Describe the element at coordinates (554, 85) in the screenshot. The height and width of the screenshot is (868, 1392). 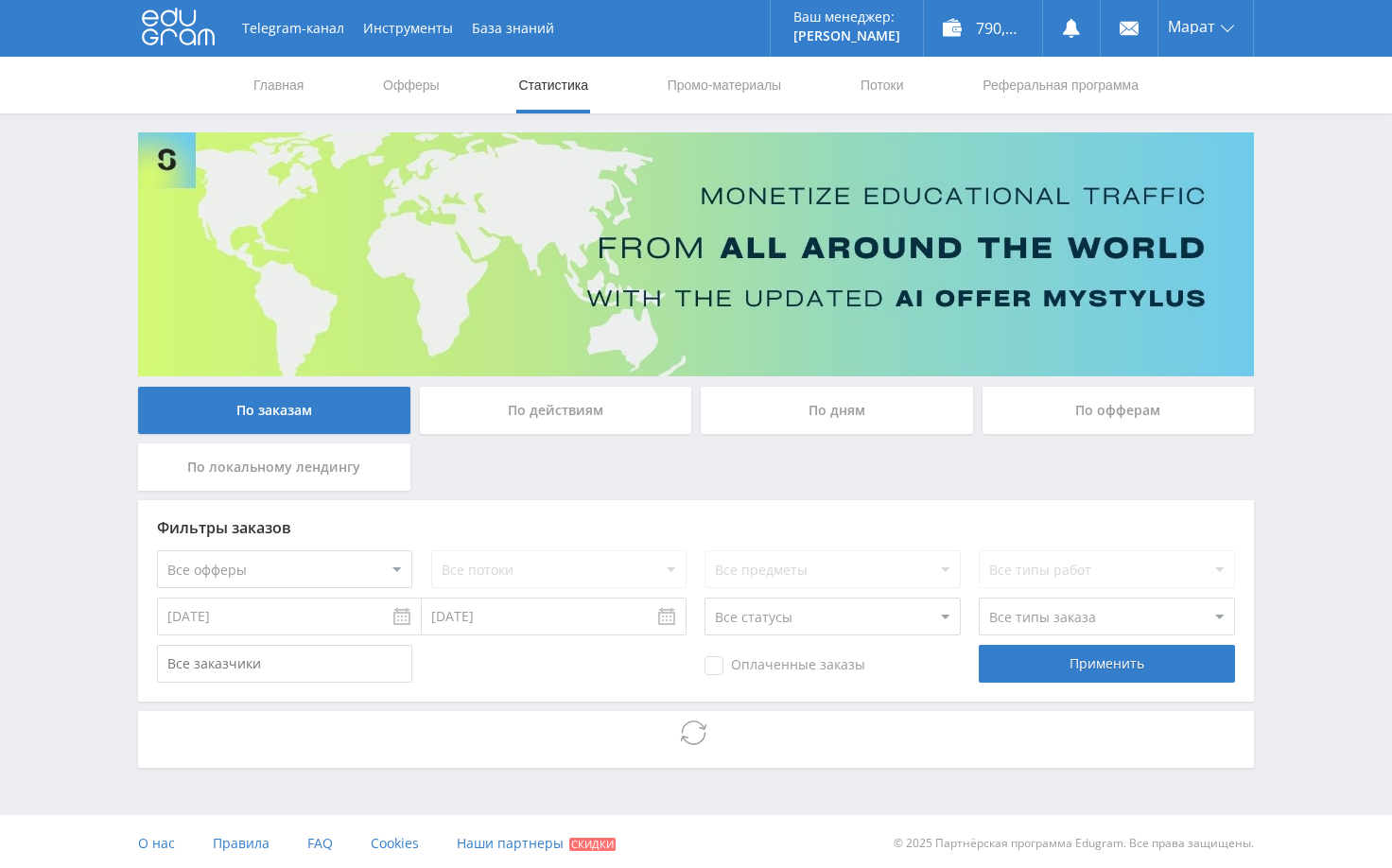
I see `a: Статистика` at that location.